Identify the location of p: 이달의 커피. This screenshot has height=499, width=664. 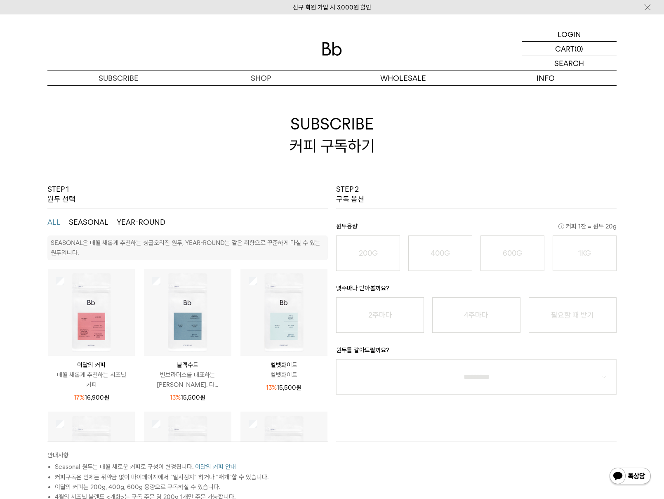
(91, 365).